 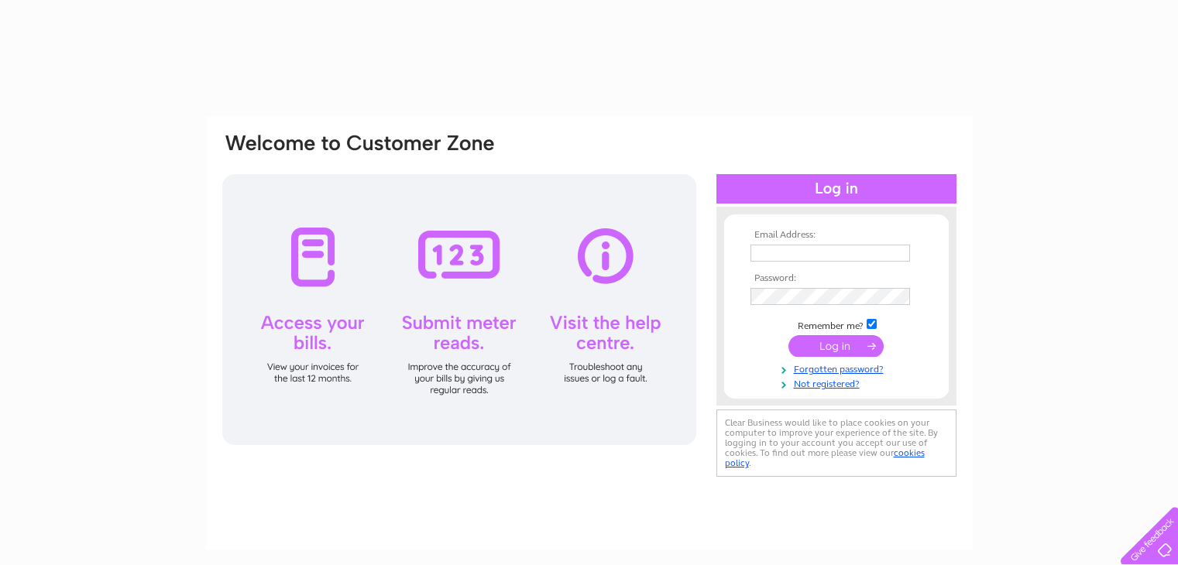 What do you see at coordinates (836, 325) in the screenshot?
I see `td: Remember me?` at bounding box center [836, 325].